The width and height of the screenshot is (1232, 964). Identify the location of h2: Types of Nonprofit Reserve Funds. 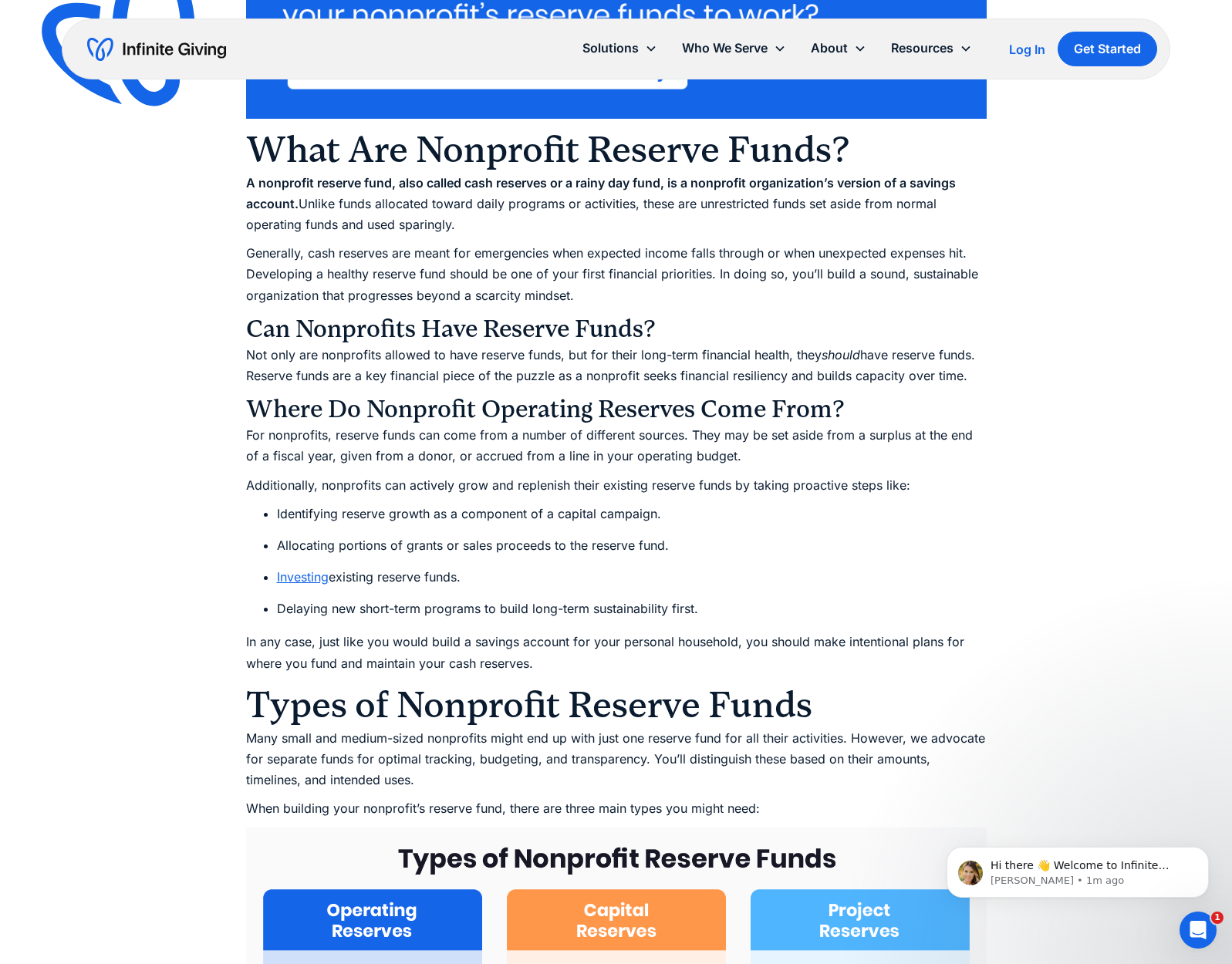
(616, 705).